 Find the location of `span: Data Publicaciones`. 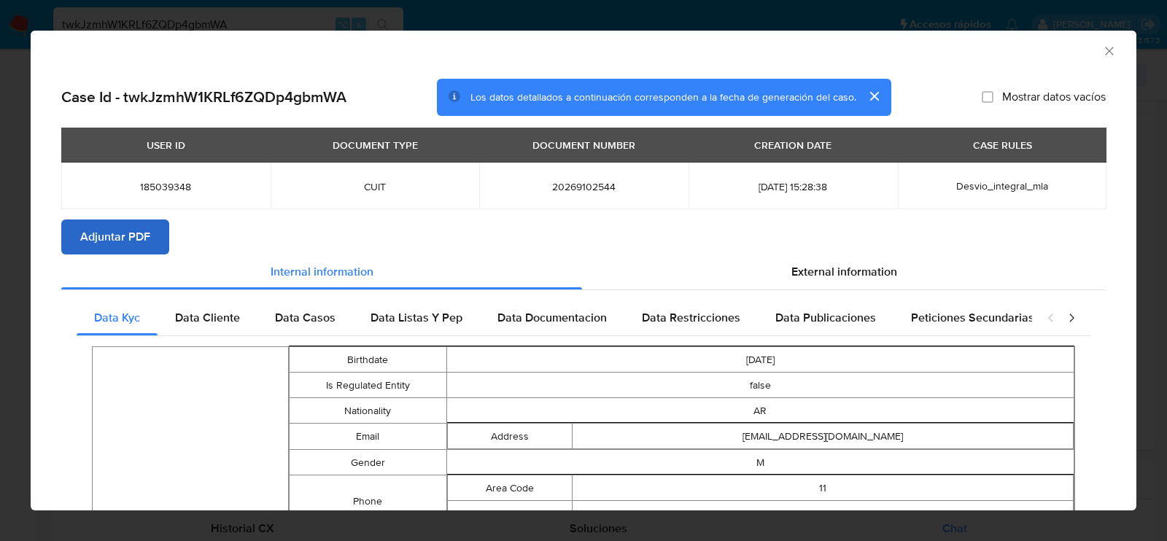

span: Data Publicaciones is located at coordinates (826, 317).